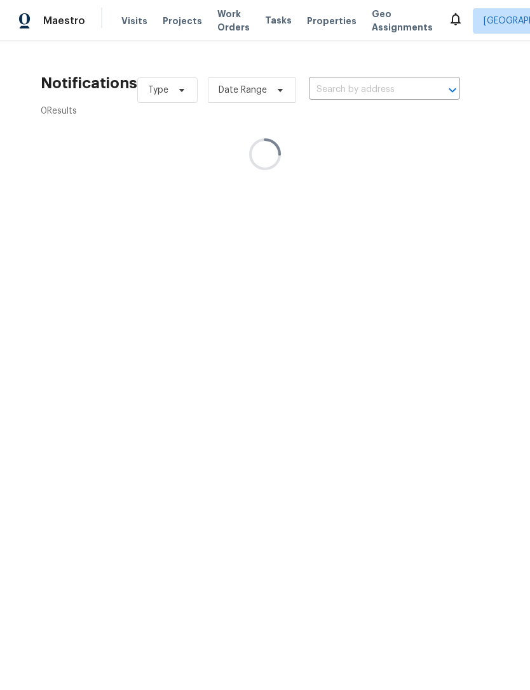 Image resolution: width=530 pixels, height=690 pixels. I want to click on span: Maestro, so click(64, 21).